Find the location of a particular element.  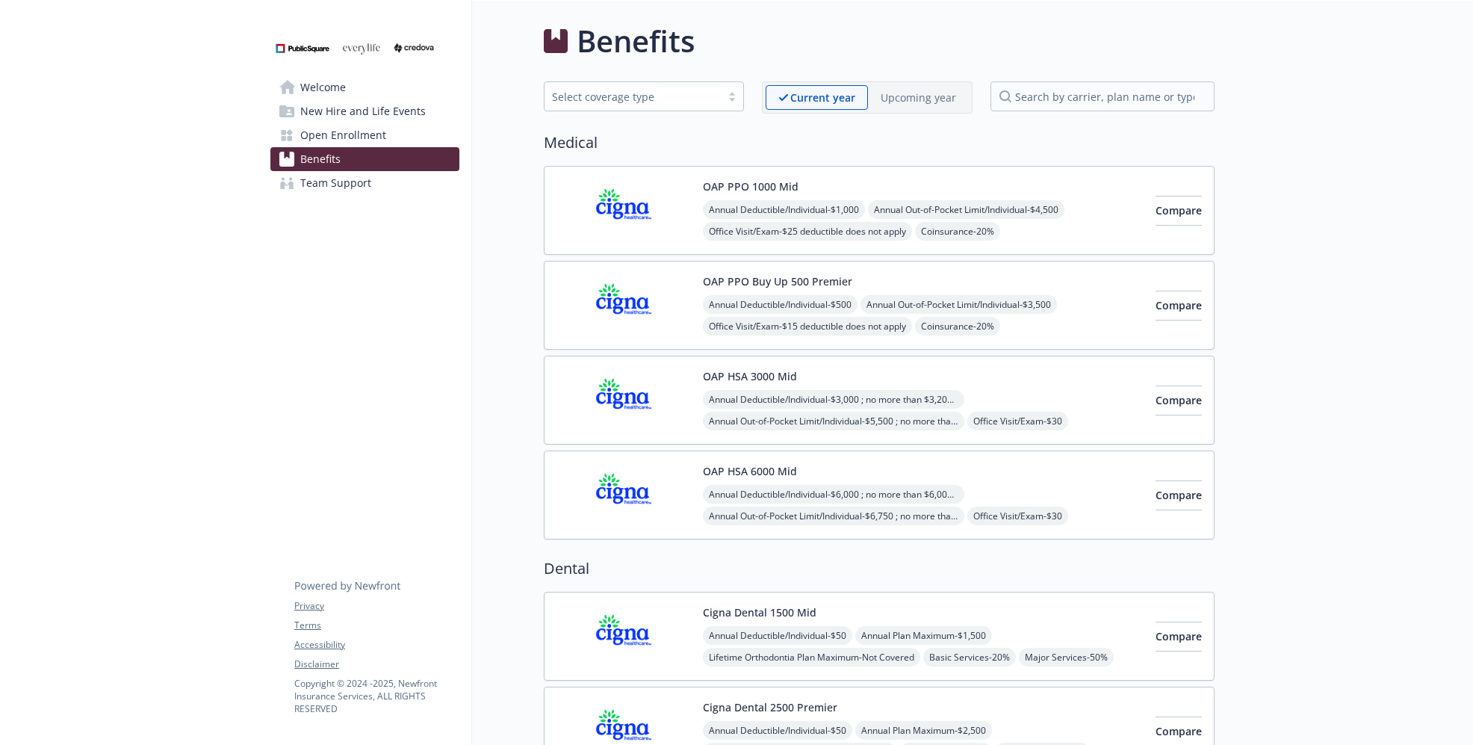

p: Upcoming year is located at coordinates (918, 97).